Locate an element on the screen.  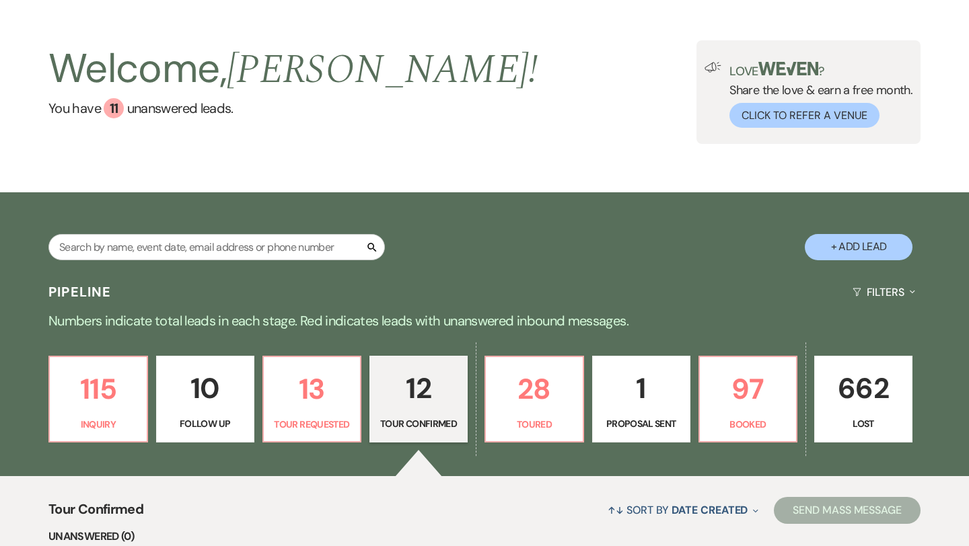
p: Tour Requested is located at coordinates (312, 424).